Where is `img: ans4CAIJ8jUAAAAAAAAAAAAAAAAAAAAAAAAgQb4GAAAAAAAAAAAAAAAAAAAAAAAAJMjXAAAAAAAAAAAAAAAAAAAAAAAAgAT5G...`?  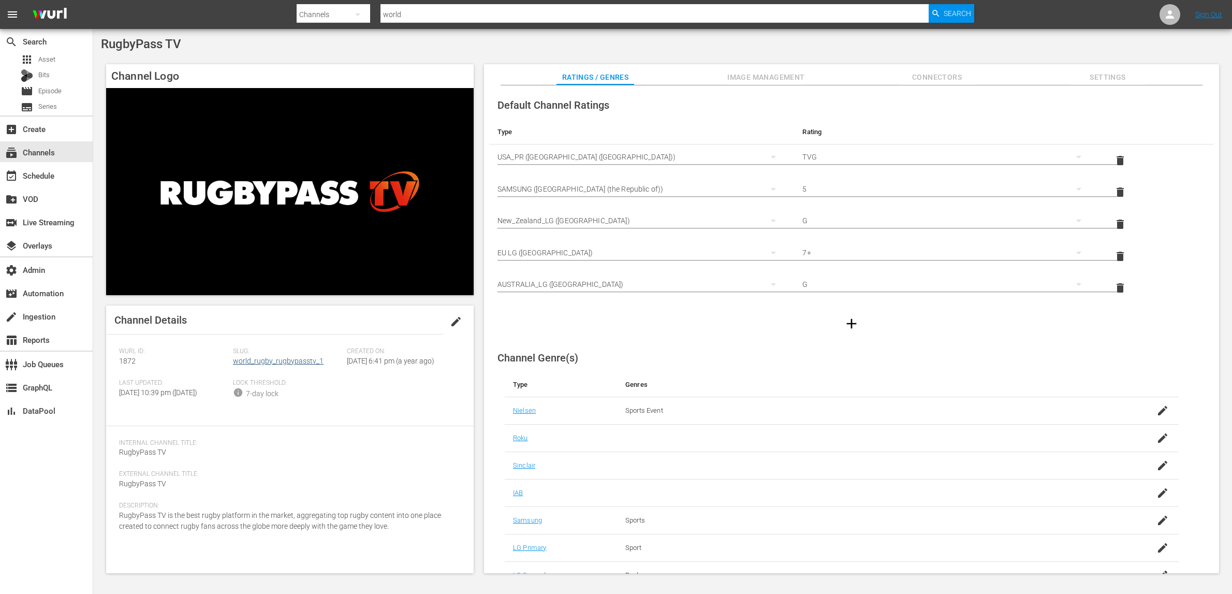 img: ans4CAIJ8jUAAAAAAAAAAAAAAAAAAAAAAAAgQb4GAAAAAAAAAAAAAAAAAAAAAAAAJMjXAAAAAAAAAAAAAAAAAAAAAAAAgAT5G... is located at coordinates (50, 14).